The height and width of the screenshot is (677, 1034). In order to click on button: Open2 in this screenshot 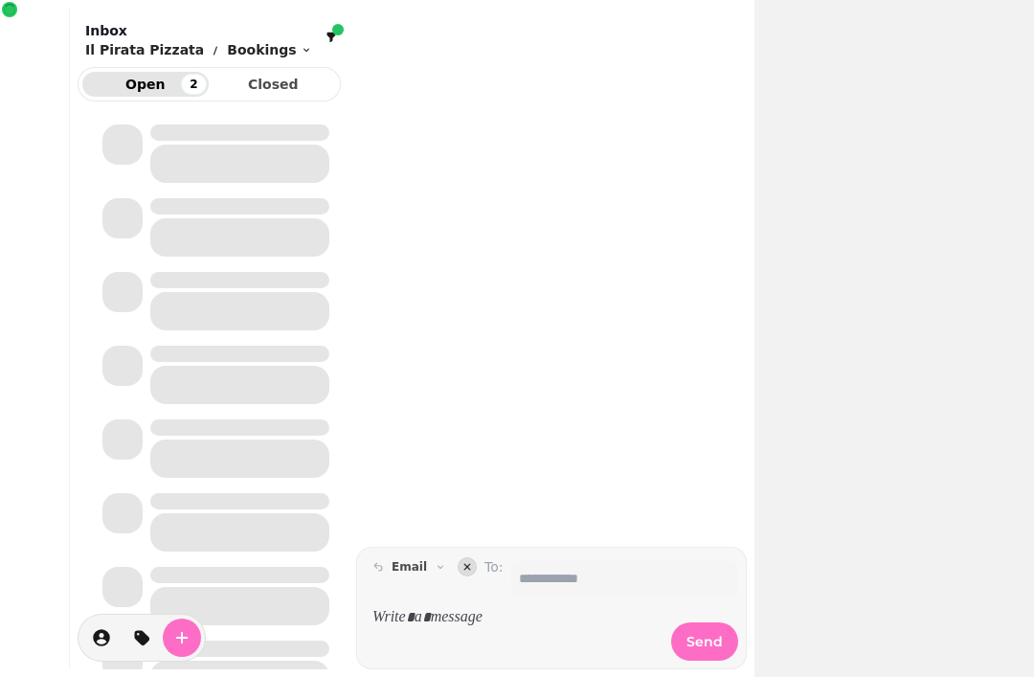, I will do `click(146, 84)`.